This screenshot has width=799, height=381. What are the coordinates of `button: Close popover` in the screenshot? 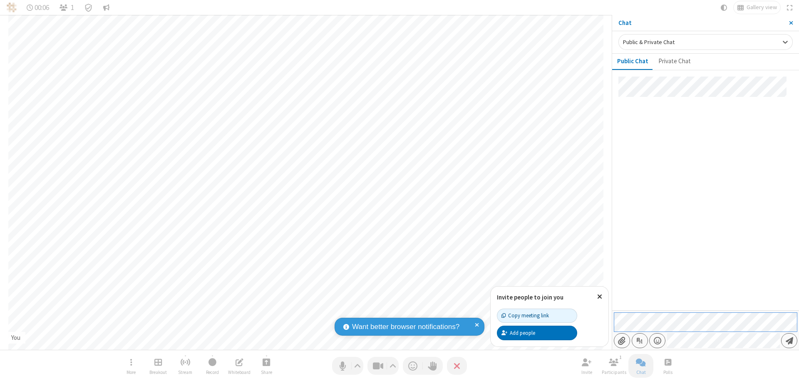 It's located at (600, 297).